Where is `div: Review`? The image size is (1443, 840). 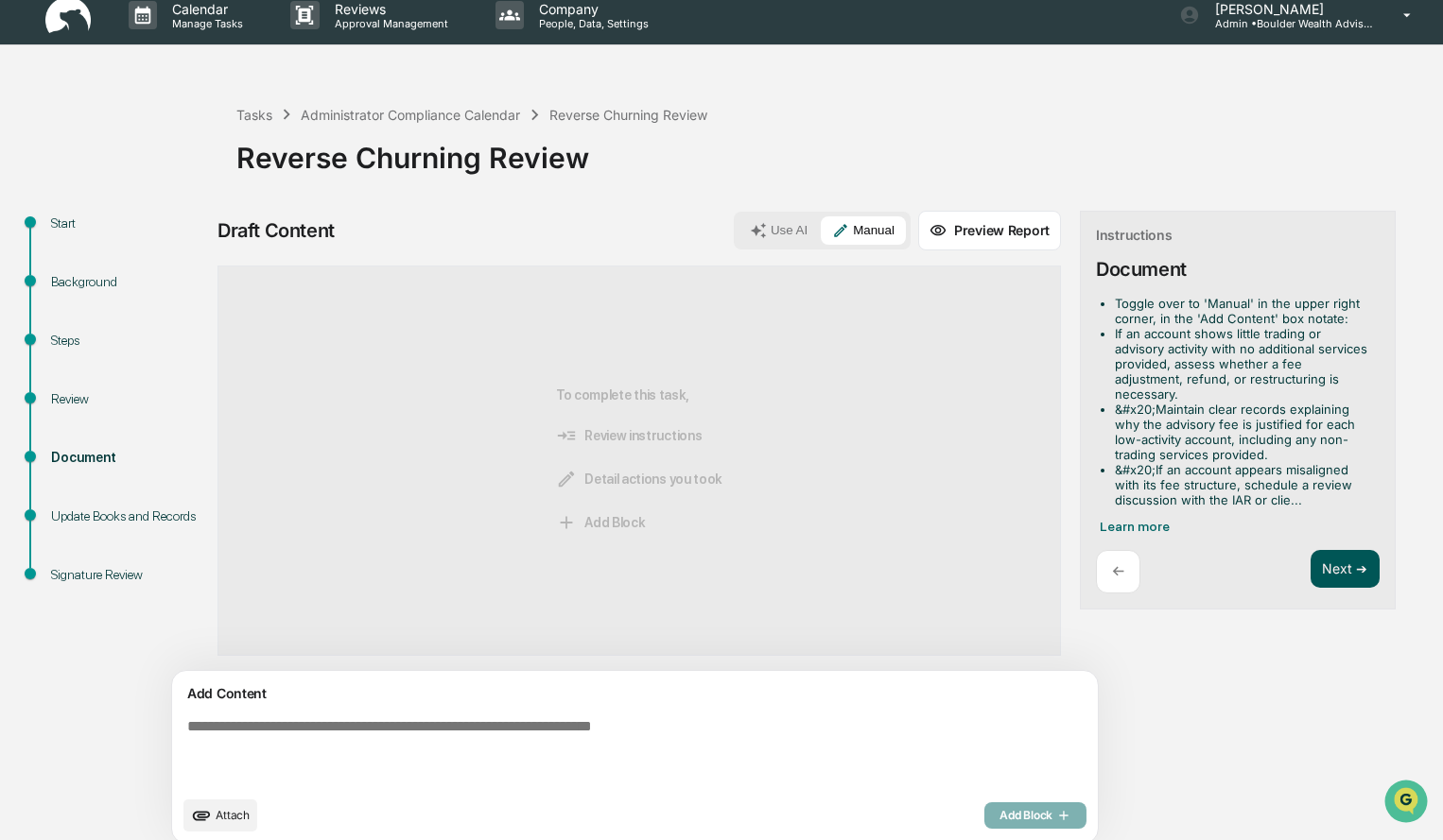
div: Review is located at coordinates (129, 399).